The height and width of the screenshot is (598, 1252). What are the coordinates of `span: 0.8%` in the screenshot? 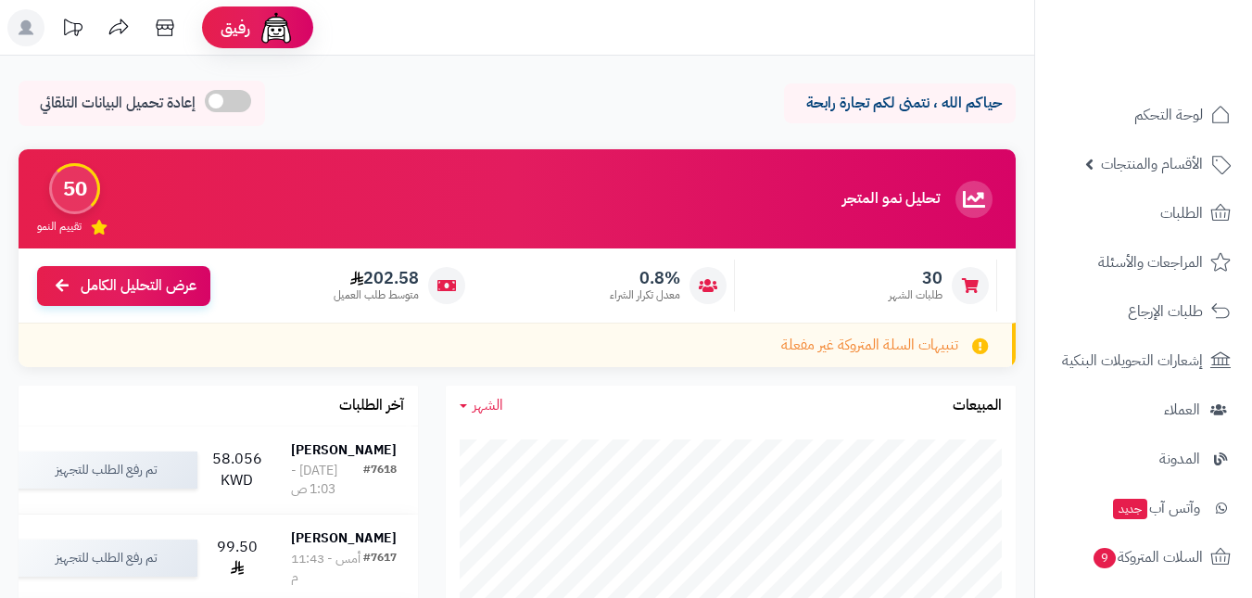 It's located at (645, 278).